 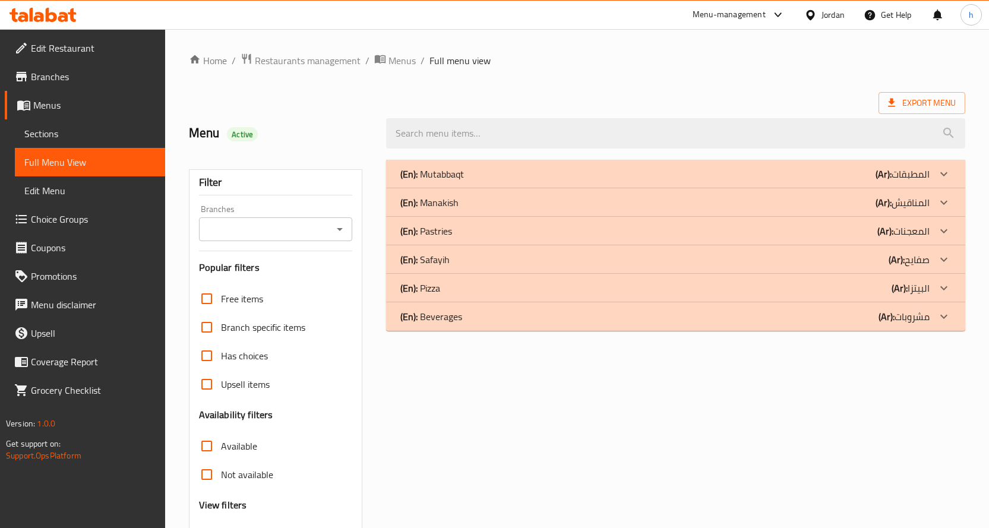 I want to click on a: Coverage Report, so click(x=85, y=362).